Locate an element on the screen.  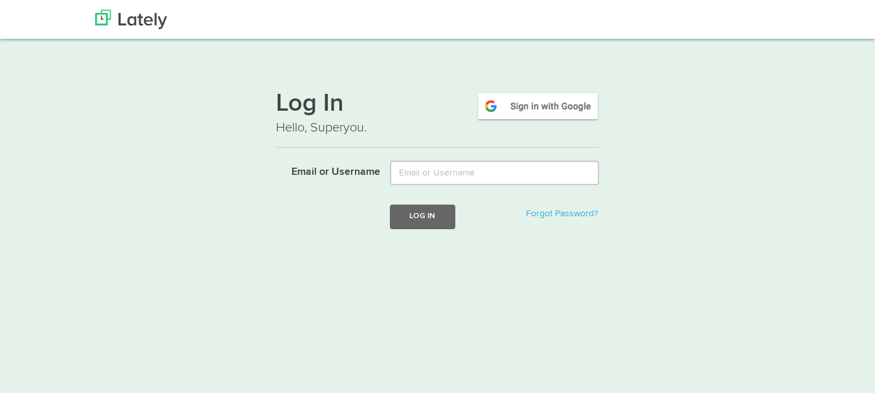
img: google-signin.png is located at coordinates (538, 106).